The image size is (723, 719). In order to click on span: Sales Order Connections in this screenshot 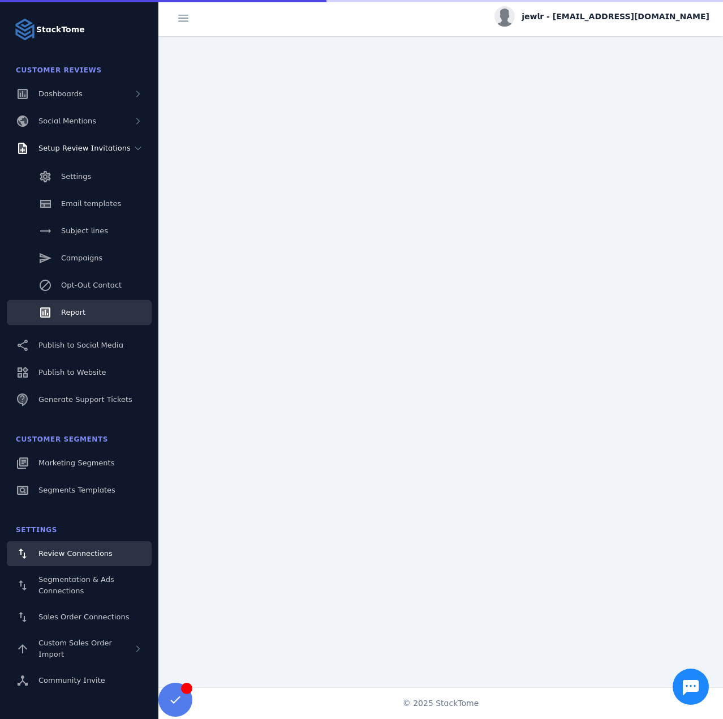, I will do `click(84, 616)`.